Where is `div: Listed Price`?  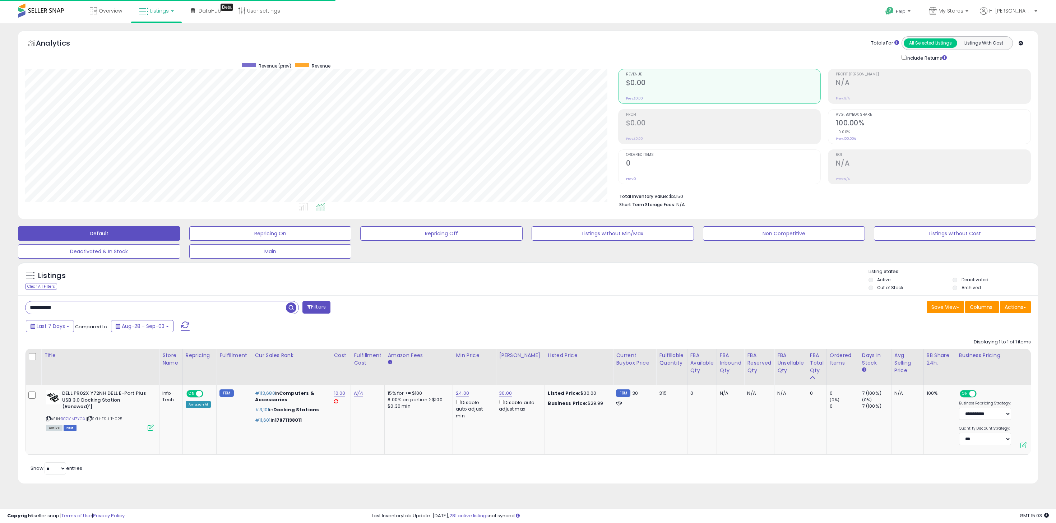 div: Listed Price is located at coordinates (578, 355).